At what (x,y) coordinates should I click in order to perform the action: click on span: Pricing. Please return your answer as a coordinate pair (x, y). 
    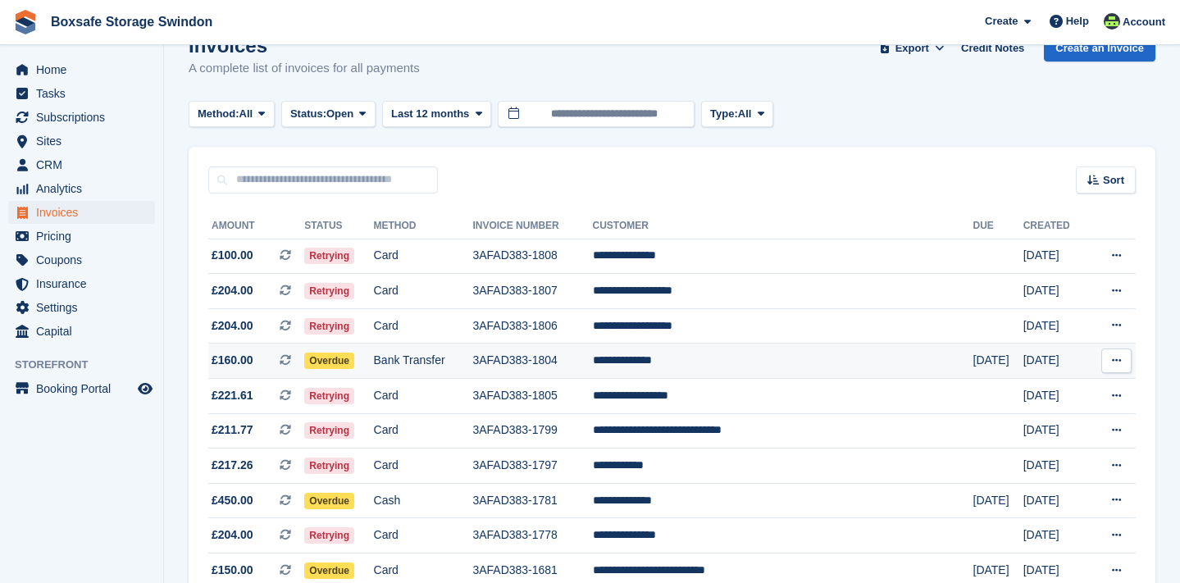
    Looking at the image, I should click on (85, 236).